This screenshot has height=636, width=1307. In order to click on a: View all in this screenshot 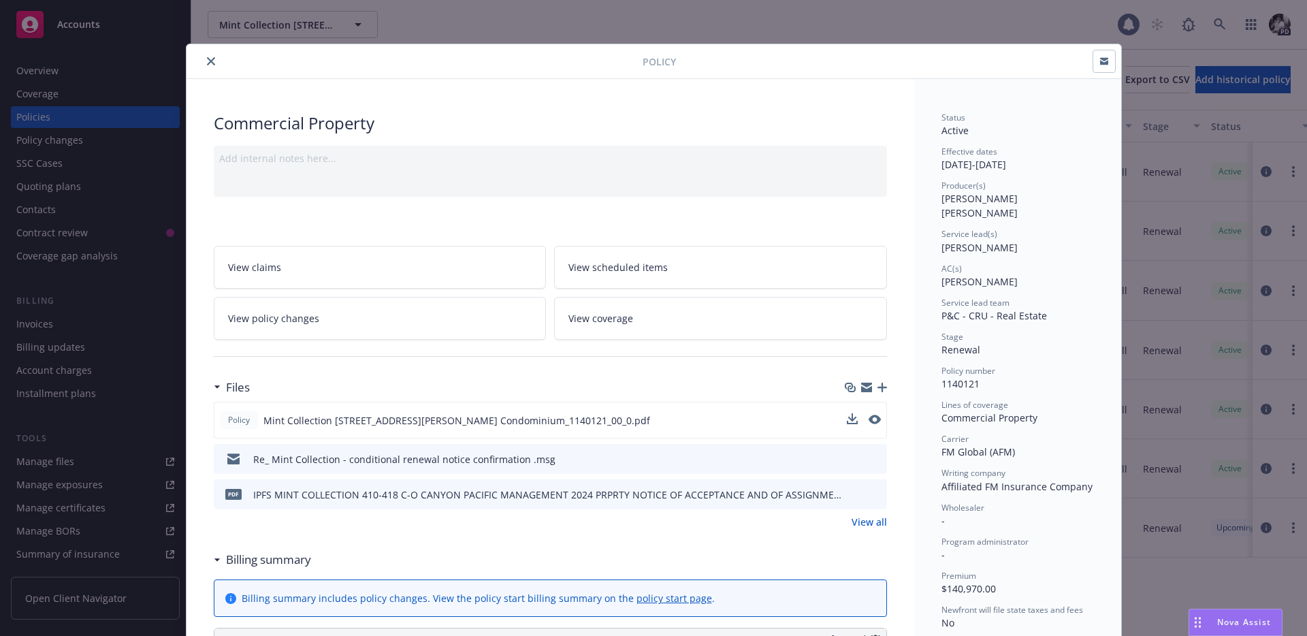, I will do `click(869, 521)`.